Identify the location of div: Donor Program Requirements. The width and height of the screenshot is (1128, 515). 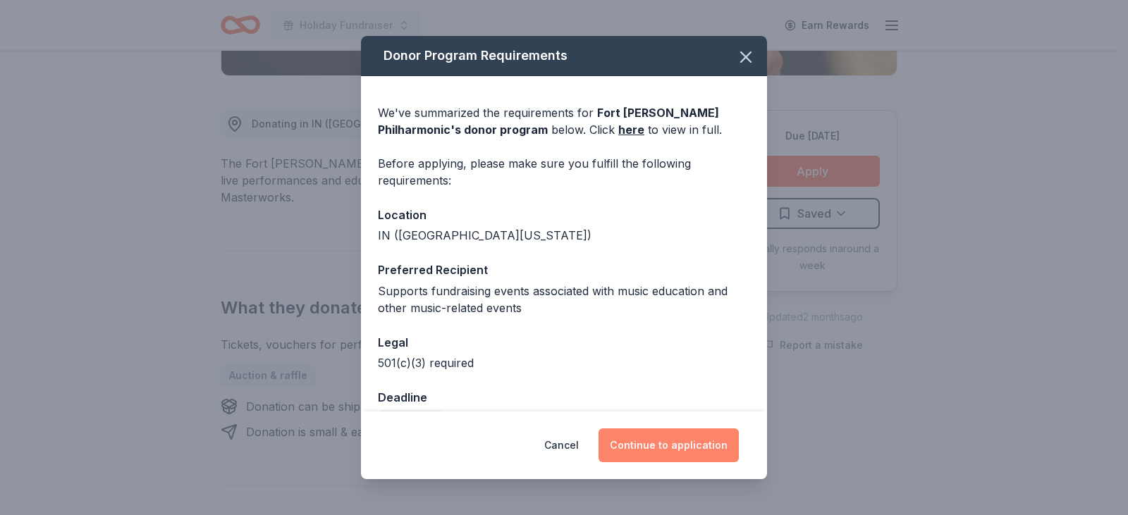
(564, 56).